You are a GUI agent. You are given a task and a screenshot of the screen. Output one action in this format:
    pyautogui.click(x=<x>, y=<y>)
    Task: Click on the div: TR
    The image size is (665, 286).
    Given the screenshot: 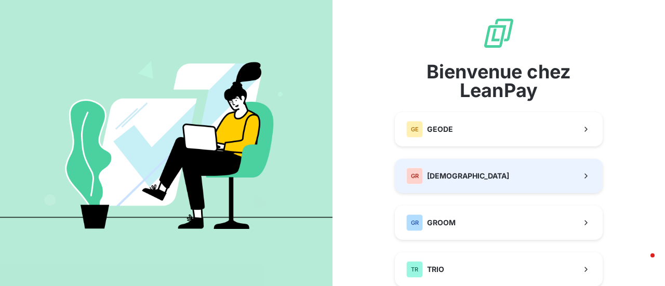 What is the action you would take?
    pyautogui.click(x=415, y=270)
    